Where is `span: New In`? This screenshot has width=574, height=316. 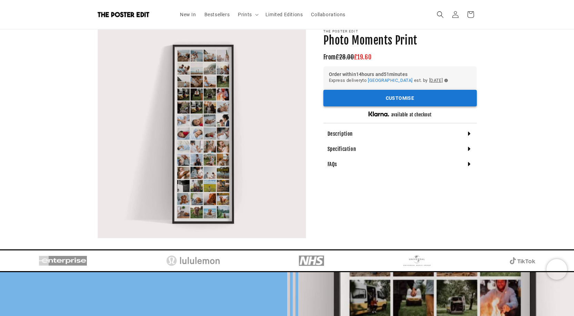
span: New In is located at coordinates (188, 14).